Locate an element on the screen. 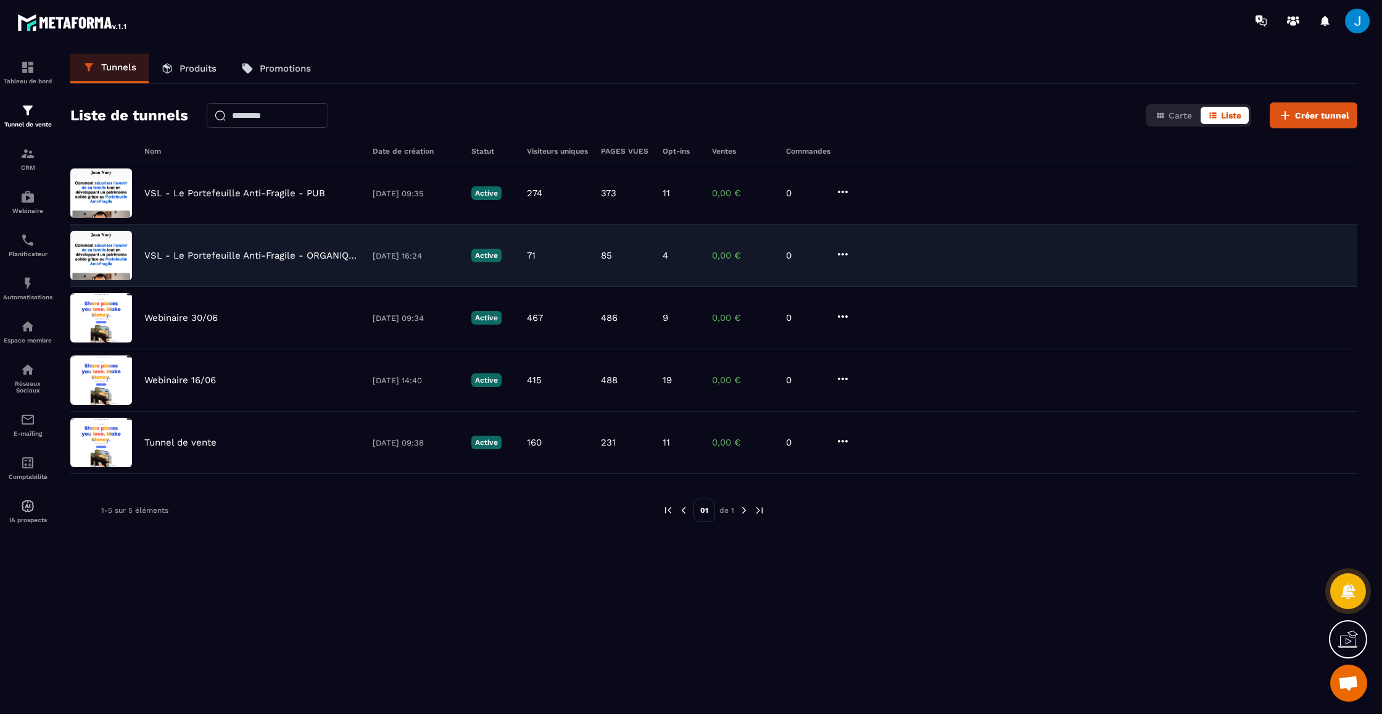 The image size is (1382, 714). p: Tableau de bord is located at coordinates (28, 81).